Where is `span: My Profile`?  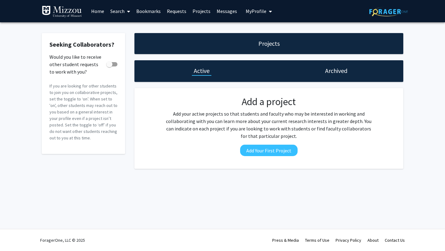
span: My Profile is located at coordinates (256, 11).